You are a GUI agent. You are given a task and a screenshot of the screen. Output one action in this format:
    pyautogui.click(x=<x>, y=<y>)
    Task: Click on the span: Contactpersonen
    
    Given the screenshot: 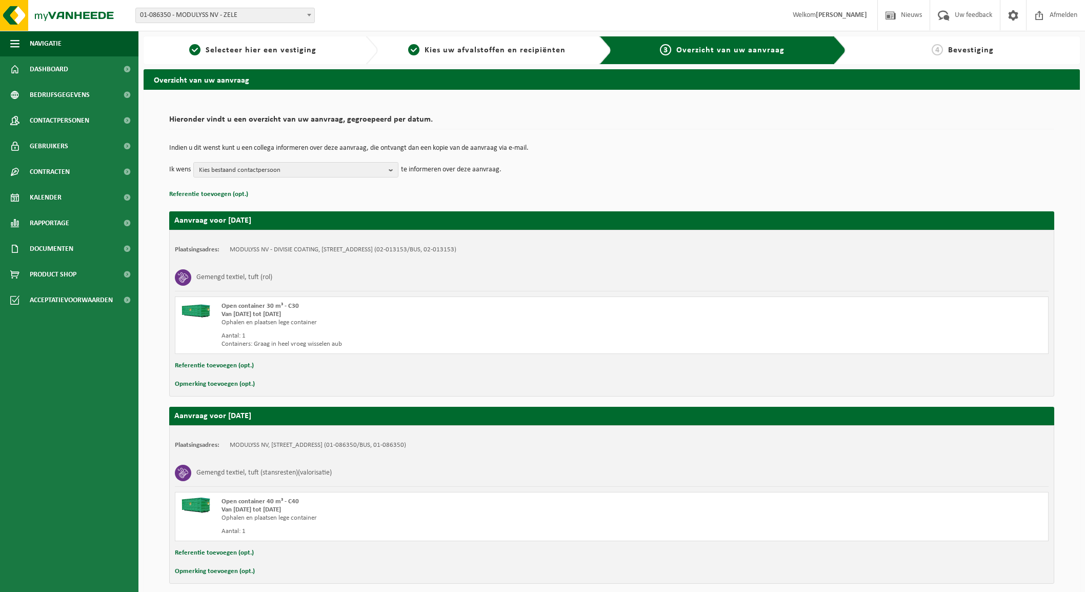 What is the action you would take?
    pyautogui.click(x=60, y=121)
    